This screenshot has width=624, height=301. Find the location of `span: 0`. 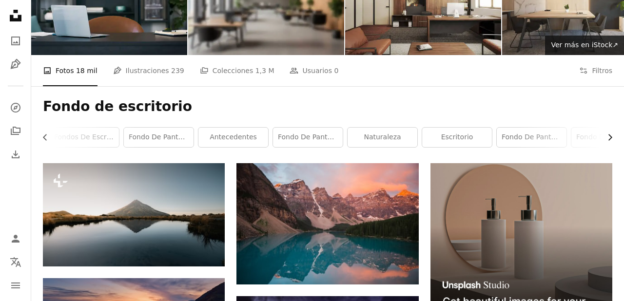

span: 0 is located at coordinates (336, 71).